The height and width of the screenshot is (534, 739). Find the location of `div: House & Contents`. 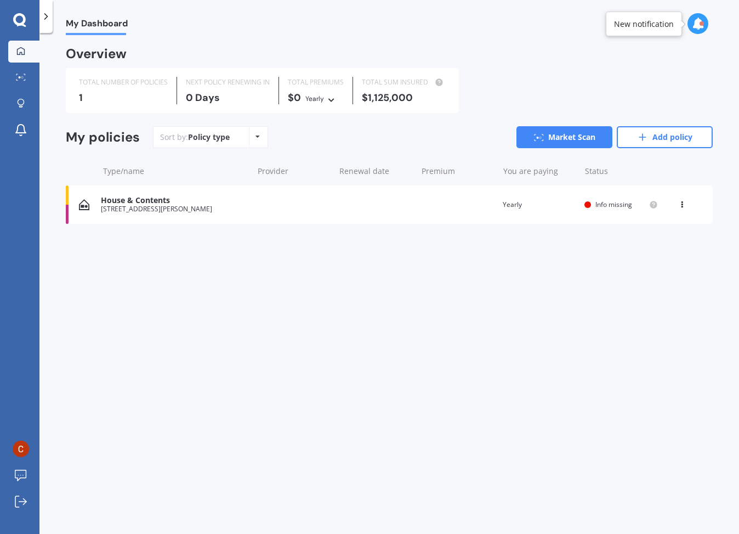

div: House & Contents is located at coordinates (174, 200).